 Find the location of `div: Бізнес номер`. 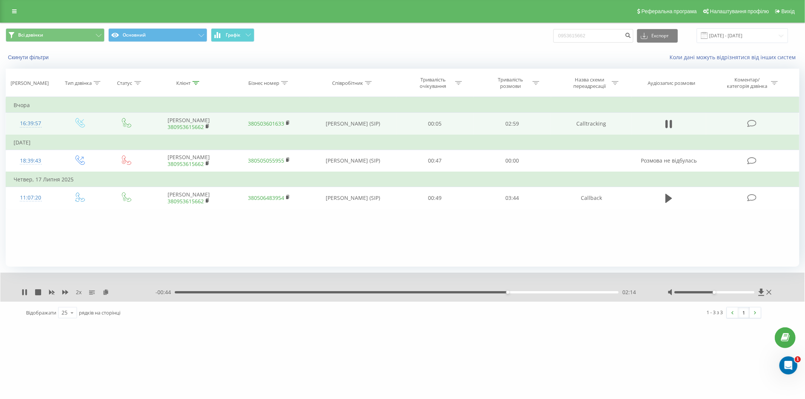

div: Бізнес номер is located at coordinates (264, 83).